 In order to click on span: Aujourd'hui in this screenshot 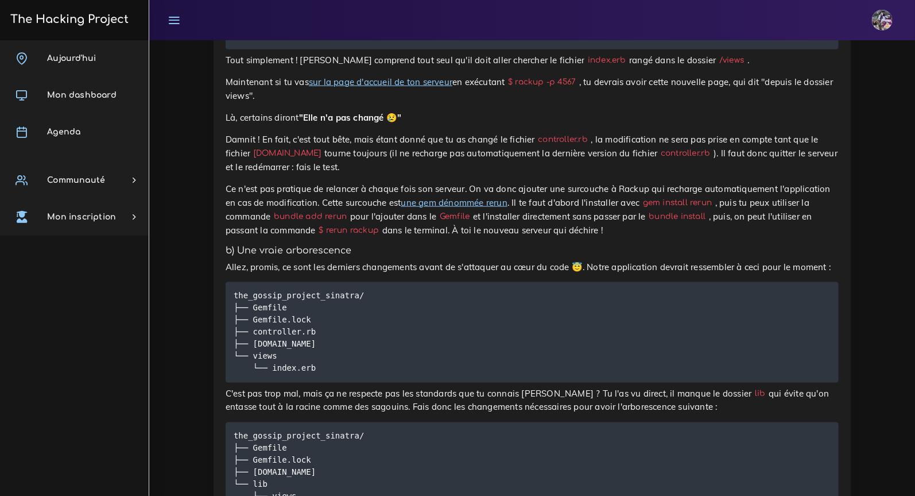, I will do `click(71, 58)`.